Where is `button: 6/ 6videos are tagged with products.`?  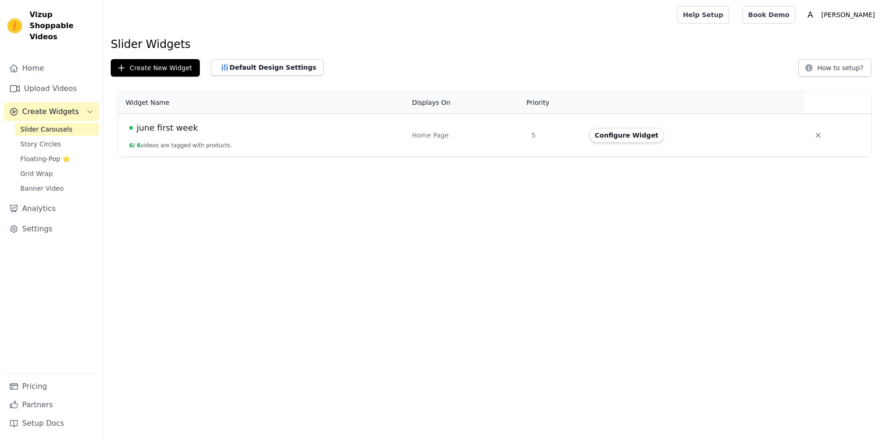
button: 6/ 6videos are tagged with products. is located at coordinates (181, 145).